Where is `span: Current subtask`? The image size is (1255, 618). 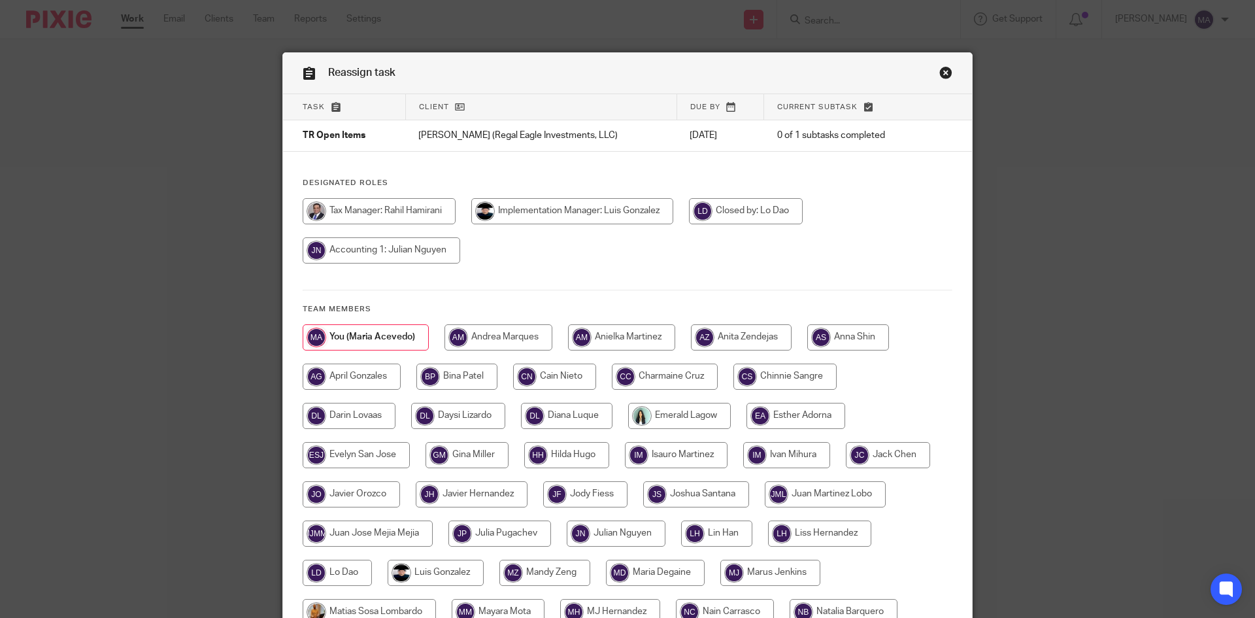 span: Current subtask is located at coordinates (817, 107).